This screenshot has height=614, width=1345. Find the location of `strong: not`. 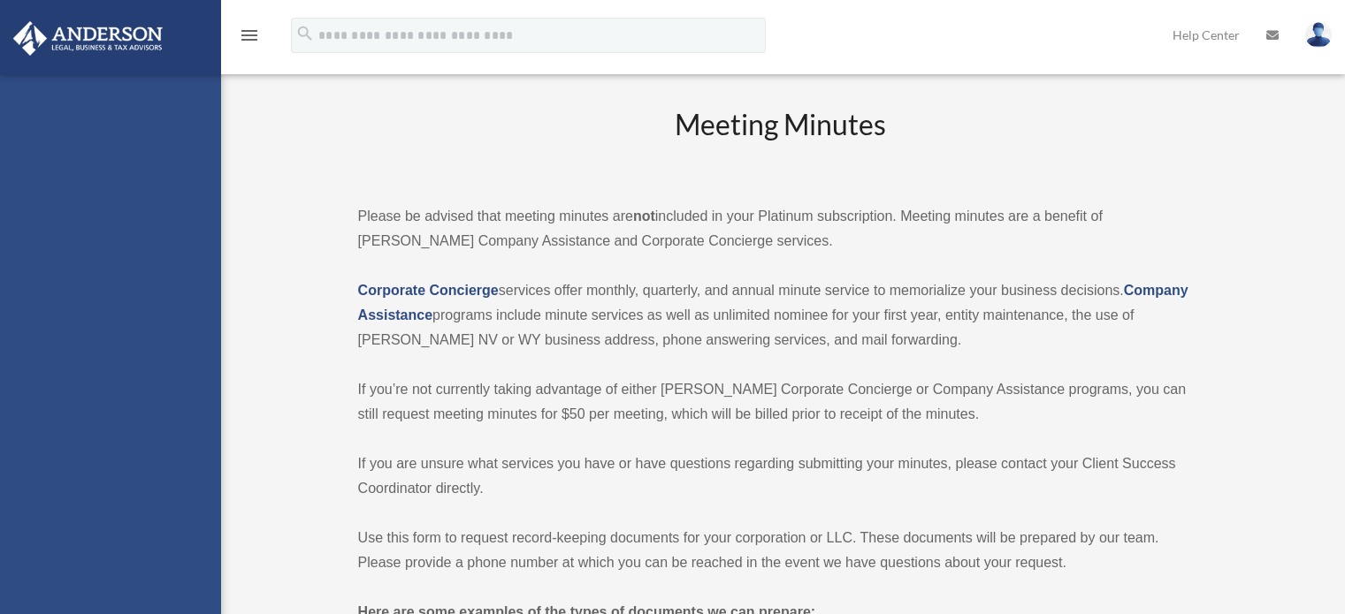

strong: not is located at coordinates (644, 216).